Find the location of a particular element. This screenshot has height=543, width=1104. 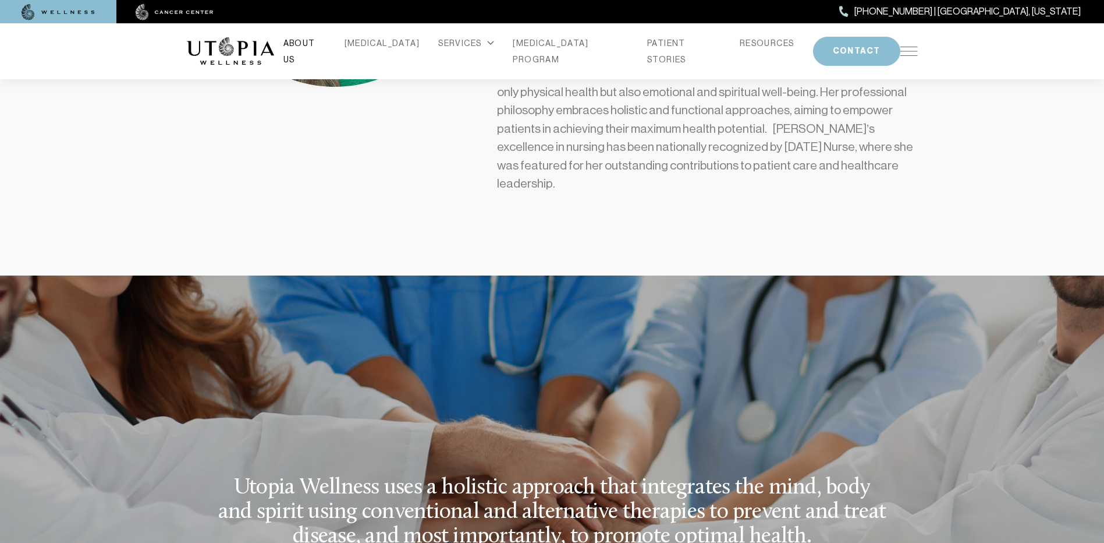

div: SERVICES is located at coordinates (466, 43).